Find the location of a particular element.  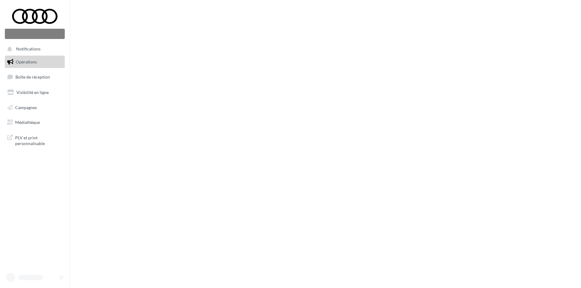

span: Visibilité en ligne is located at coordinates (32, 92).